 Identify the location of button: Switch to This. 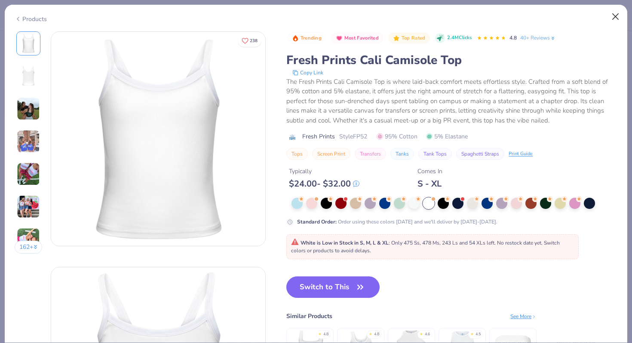
(333, 287).